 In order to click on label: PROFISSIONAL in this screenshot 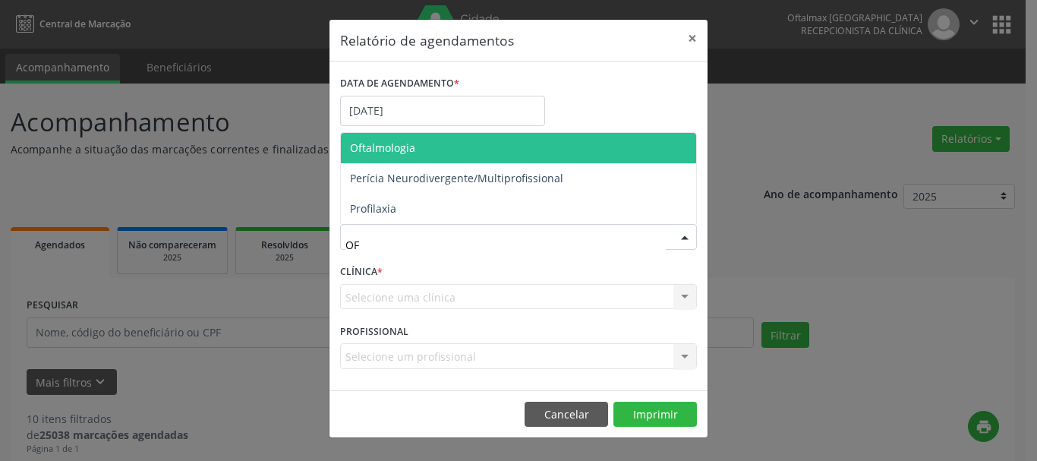, I will do `click(374, 331)`.